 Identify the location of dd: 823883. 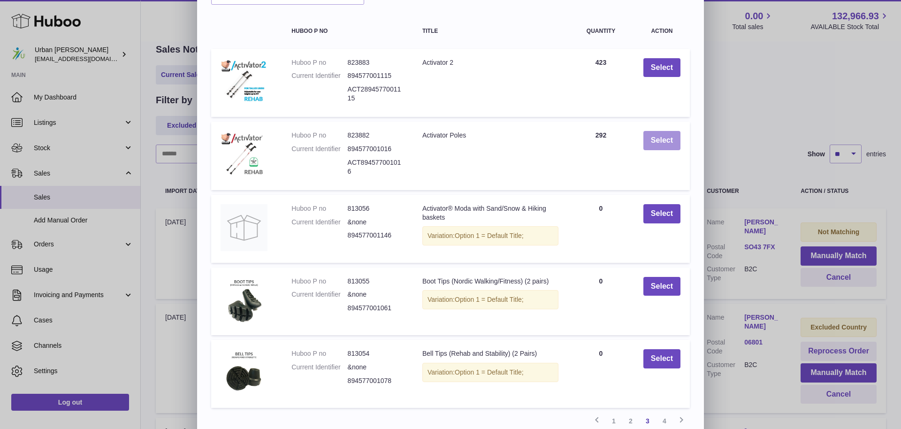
(375, 62).